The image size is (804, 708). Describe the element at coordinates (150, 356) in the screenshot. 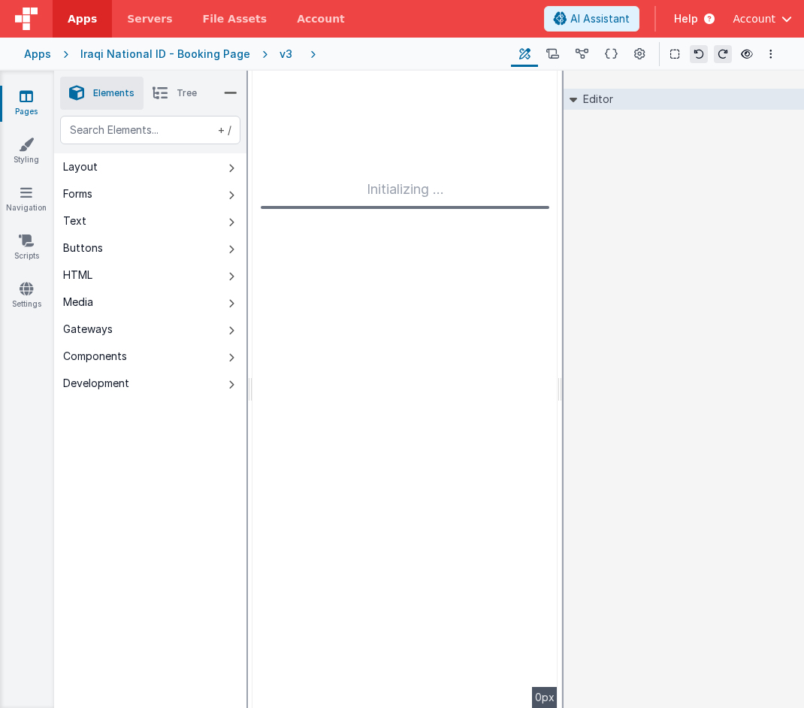

I see `button: Components` at that location.